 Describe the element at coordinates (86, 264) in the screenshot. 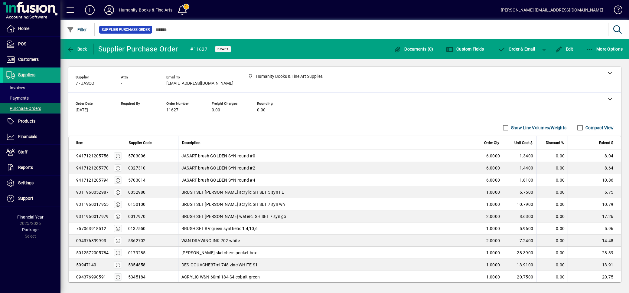

I see `div: 50947140` at that location.